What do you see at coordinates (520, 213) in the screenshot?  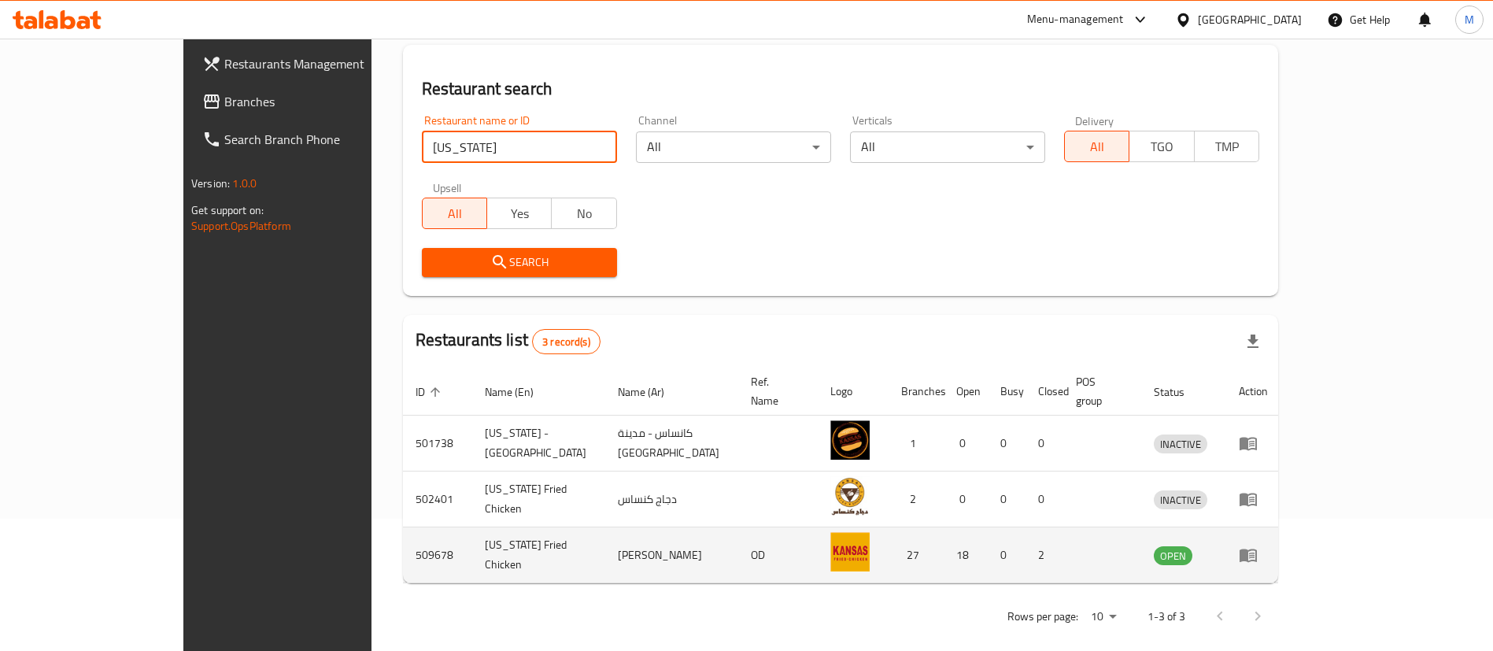 I see `span: Yes` at bounding box center [520, 213].